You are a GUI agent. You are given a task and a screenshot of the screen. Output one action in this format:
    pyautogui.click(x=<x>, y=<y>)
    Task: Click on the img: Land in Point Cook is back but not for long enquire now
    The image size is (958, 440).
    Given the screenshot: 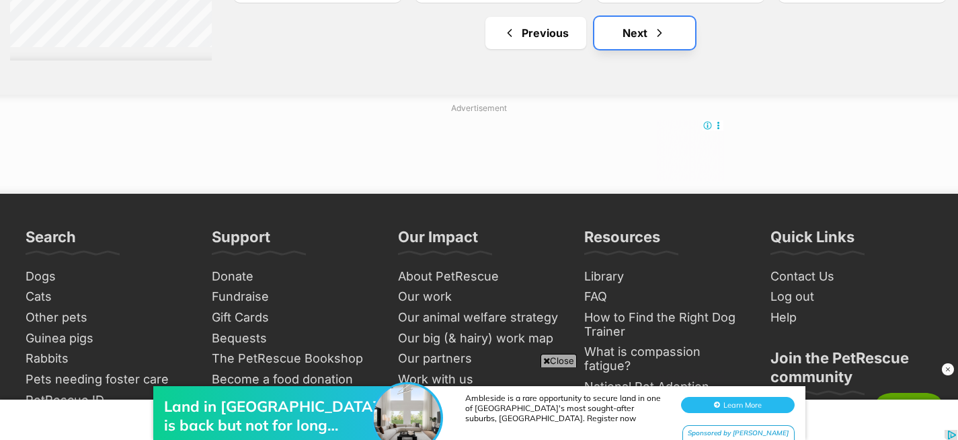 What is the action you would take?
    pyautogui.click(x=408, y=59)
    